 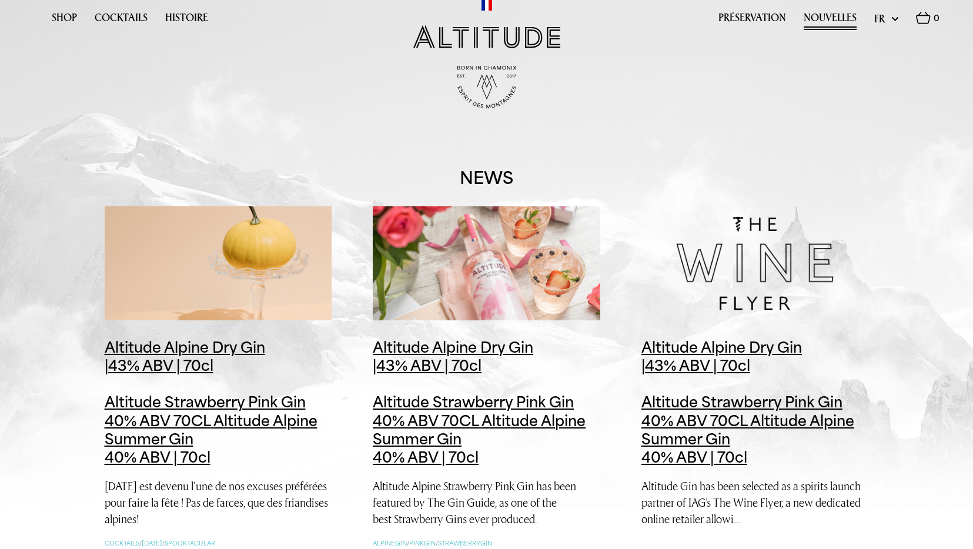 I want to click on a: Préservation, so click(x=752, y=21).